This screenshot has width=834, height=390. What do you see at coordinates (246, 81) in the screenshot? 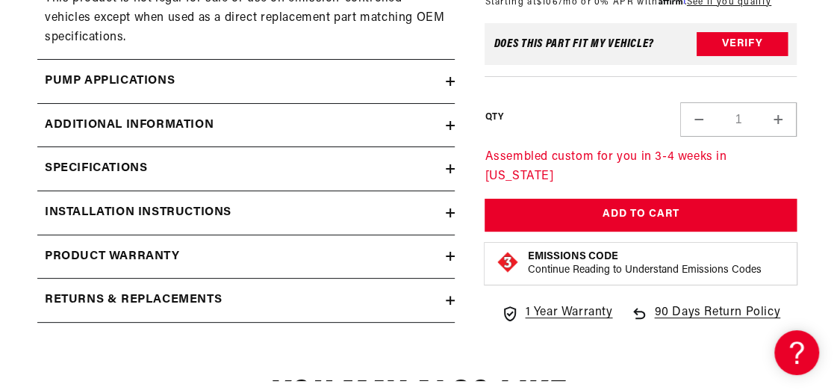
I see `summary: Pump Applications` at bounding box center [246, 81].